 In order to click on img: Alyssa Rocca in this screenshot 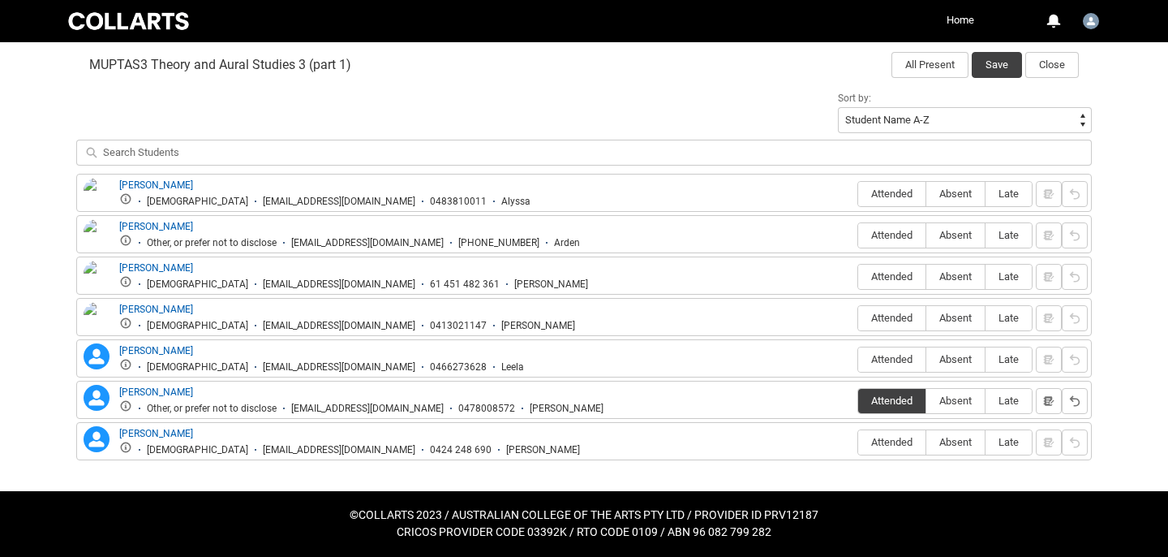, I will do `click(97, 196)`.